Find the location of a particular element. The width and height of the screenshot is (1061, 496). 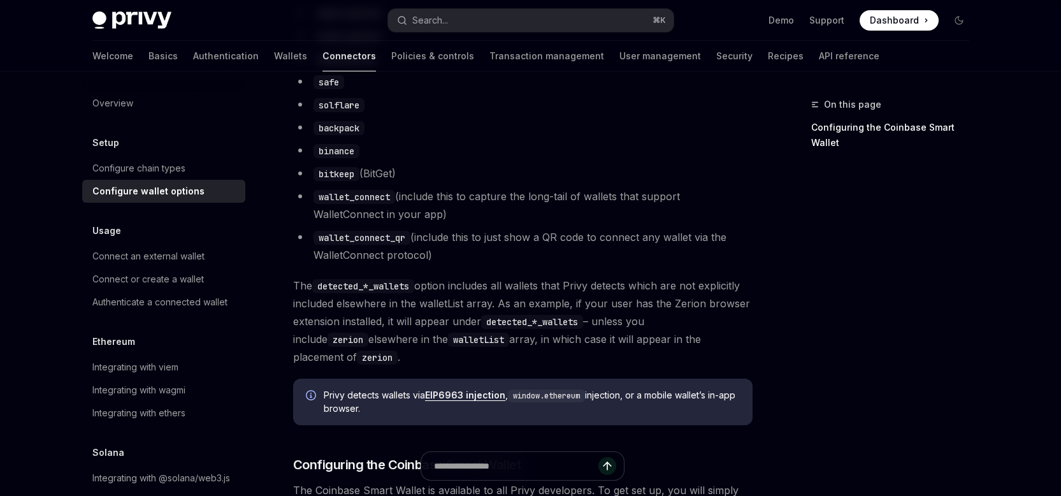

code: window.ethereum is located at coordinates (546, 396).